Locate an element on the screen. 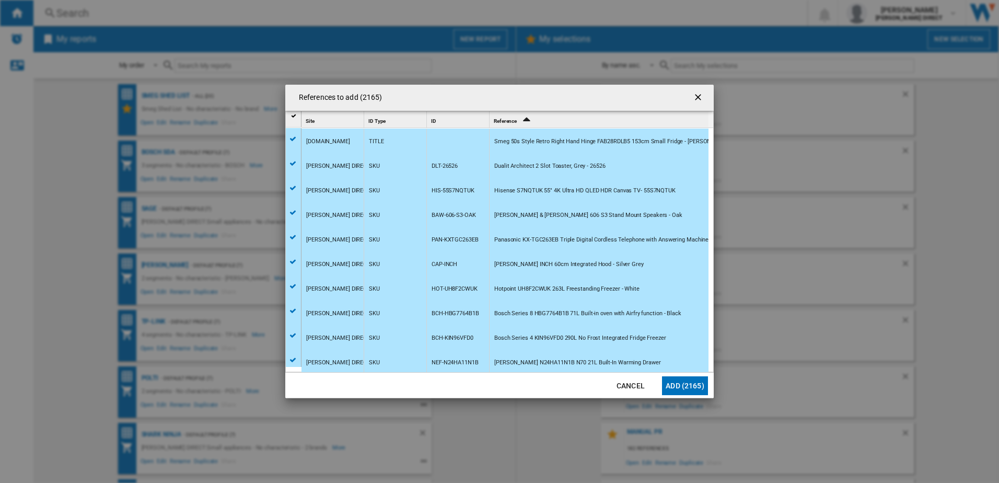 Image resolution: width=999 pixels, height=483 pixels. div: BAW-606-S3-OAK is located at coordinates (454, 215).